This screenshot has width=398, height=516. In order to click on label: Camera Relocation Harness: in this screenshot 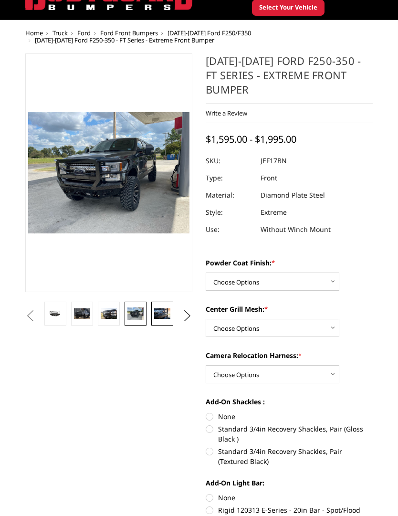, I will do `click(289, 355)`.